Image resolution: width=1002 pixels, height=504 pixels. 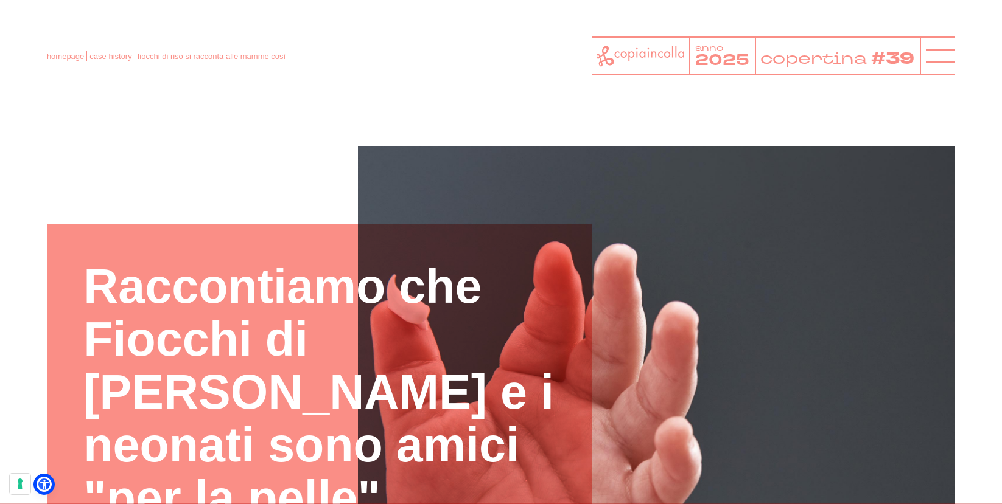 I want to click on a: Open Accessibility Menu, so click(x=44, y=484).